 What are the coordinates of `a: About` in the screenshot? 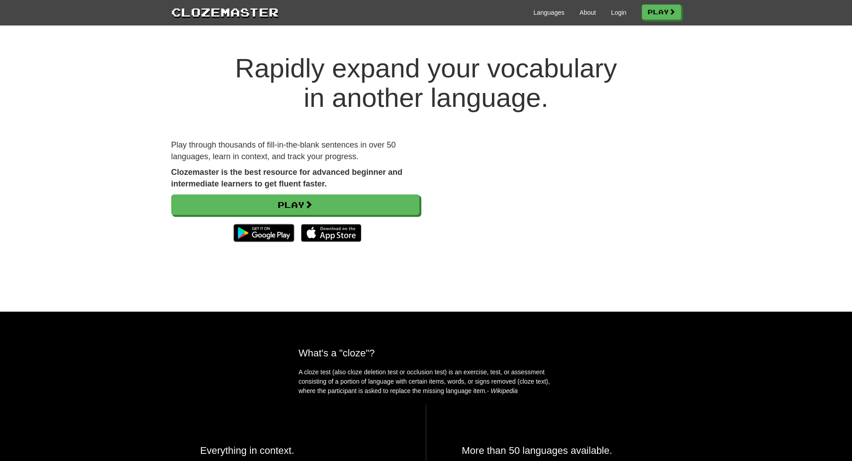 It's located at (588, 13).